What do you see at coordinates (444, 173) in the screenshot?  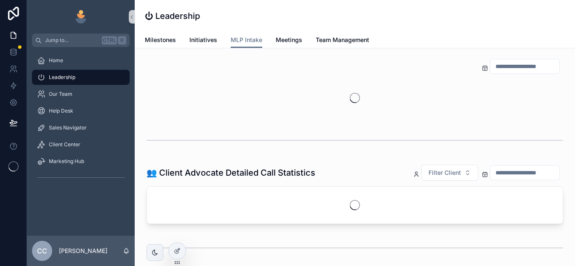 I see `span: Filter Client` at bounding box center [444, 173].